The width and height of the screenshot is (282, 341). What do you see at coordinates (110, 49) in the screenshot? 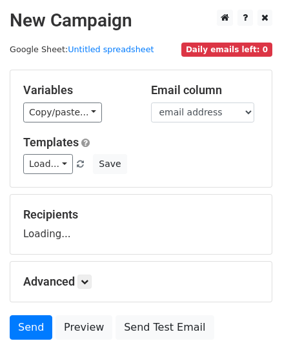
I see `a: Untitled spreadsheet` at bounding box center [110, 49].